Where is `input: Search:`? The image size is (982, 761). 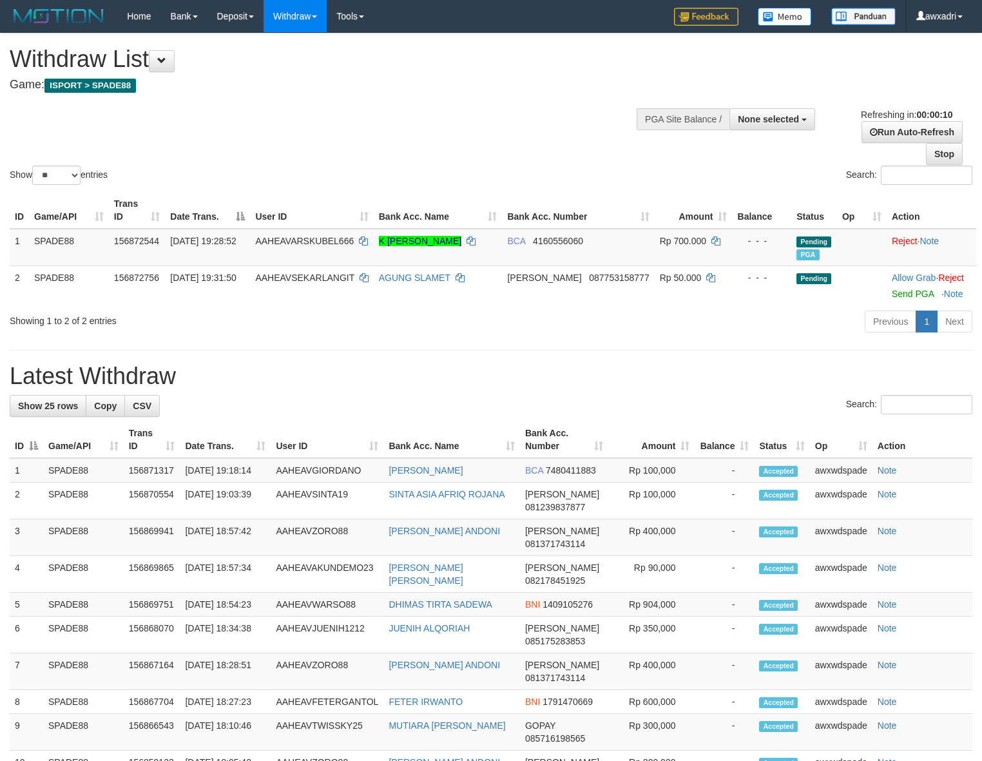
input: Search: is located at coordinates (927, 405).